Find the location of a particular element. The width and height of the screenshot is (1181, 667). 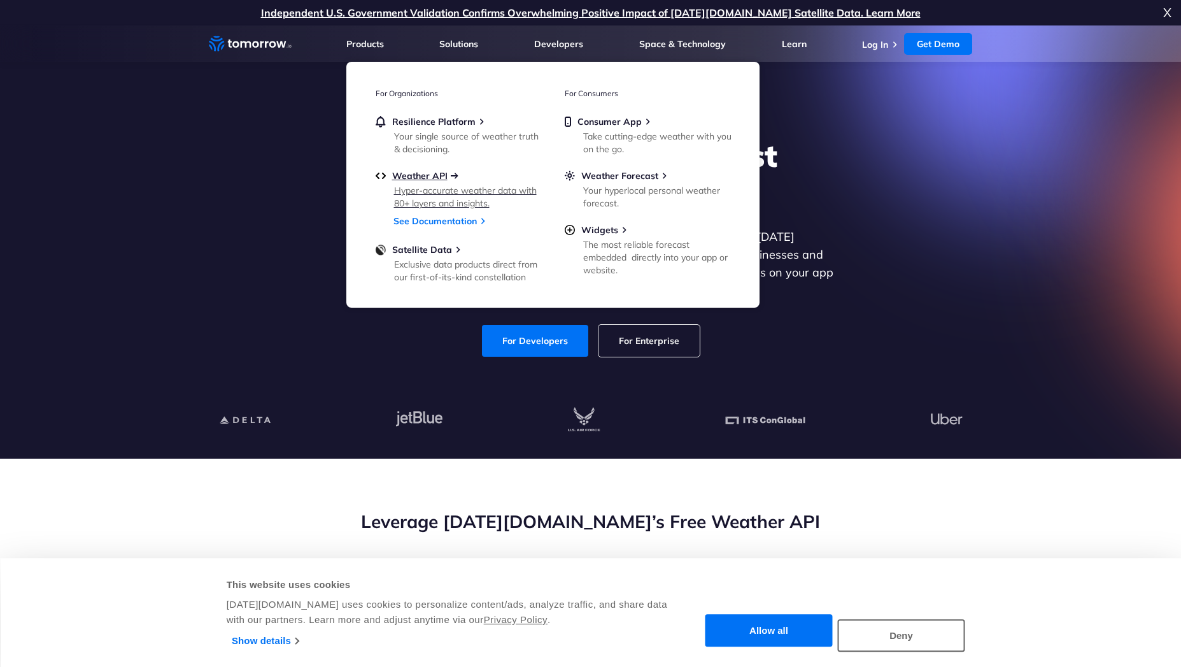

a: Learn is located at coordinates (794, 44).